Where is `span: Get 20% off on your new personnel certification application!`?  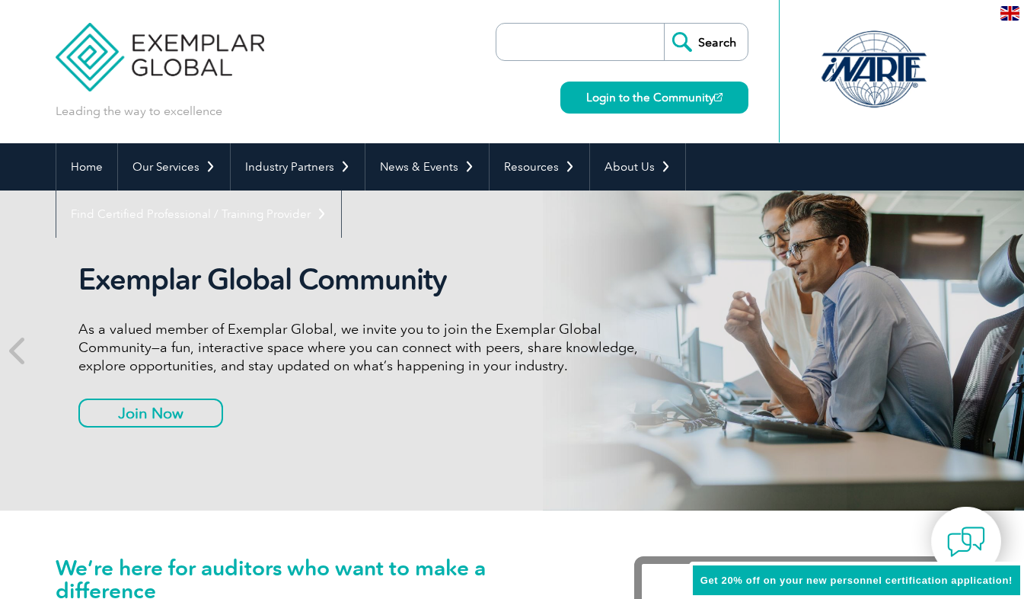 span: Get 20% off on your new personnel certification application! is located at coordinates (857, 580).